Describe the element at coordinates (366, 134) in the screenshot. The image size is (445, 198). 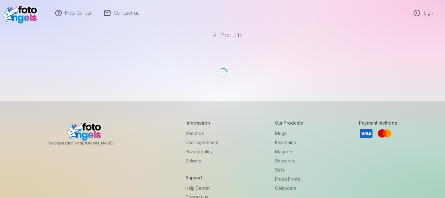
I see `a: Visa` at that location.